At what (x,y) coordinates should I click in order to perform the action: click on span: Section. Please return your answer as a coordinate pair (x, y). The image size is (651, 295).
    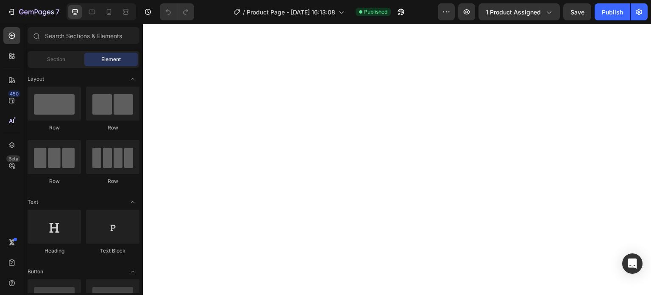
    Looking at the image, I should click on (56, 59).